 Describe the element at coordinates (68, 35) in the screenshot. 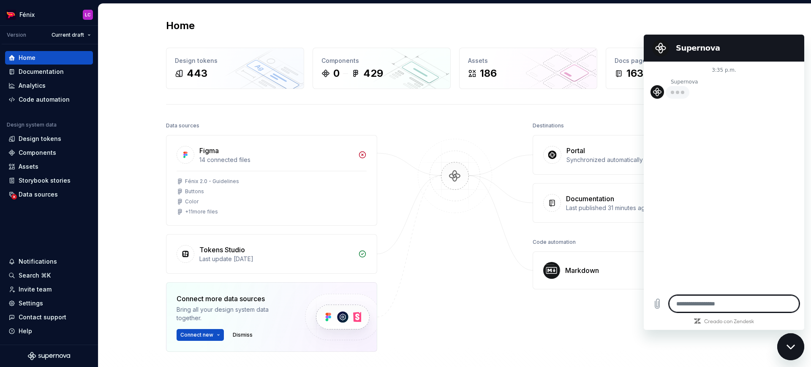

I see `span: Current draft` at that location.